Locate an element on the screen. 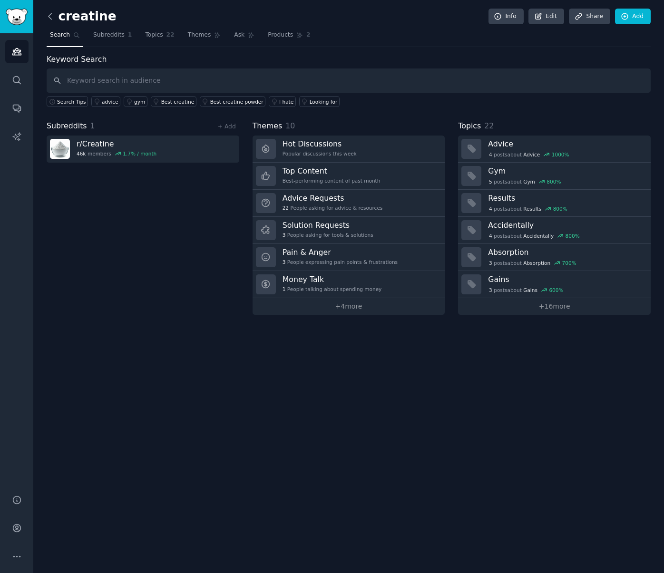 The image size is (664, 573). a: Gains3postsaboutGains600% is located at coordinates (554, 284).